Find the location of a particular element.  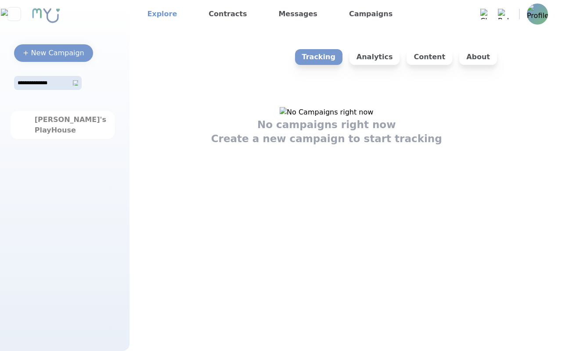

p: About is located at coordinates (478, 57).